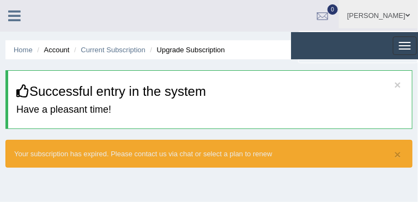 Image resolution: width=418 pixels, height=202 pixels. Describe the element at coordinates (210, 110) in the screenshot. I see `h4: Have a pleasant time!` at that location.